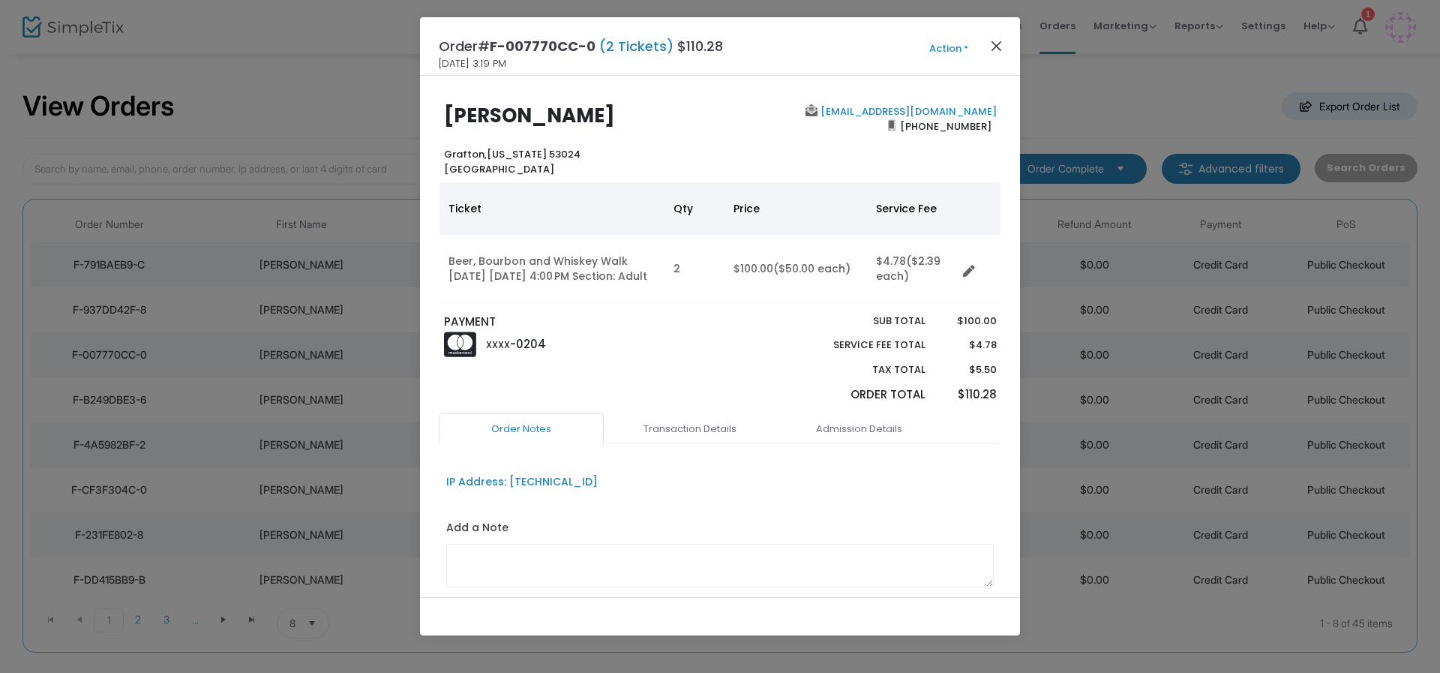 The height and width of the screenshot is (673, 1440). I want to click on p: Sub total, so click(862, 321).